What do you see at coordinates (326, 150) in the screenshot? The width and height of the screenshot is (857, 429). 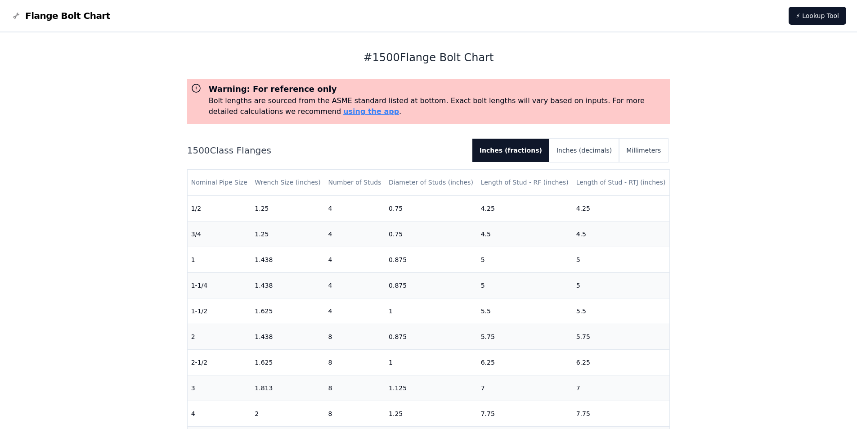 I see `h2: 1500 Class Flanges` at bounding box center [326, 150].